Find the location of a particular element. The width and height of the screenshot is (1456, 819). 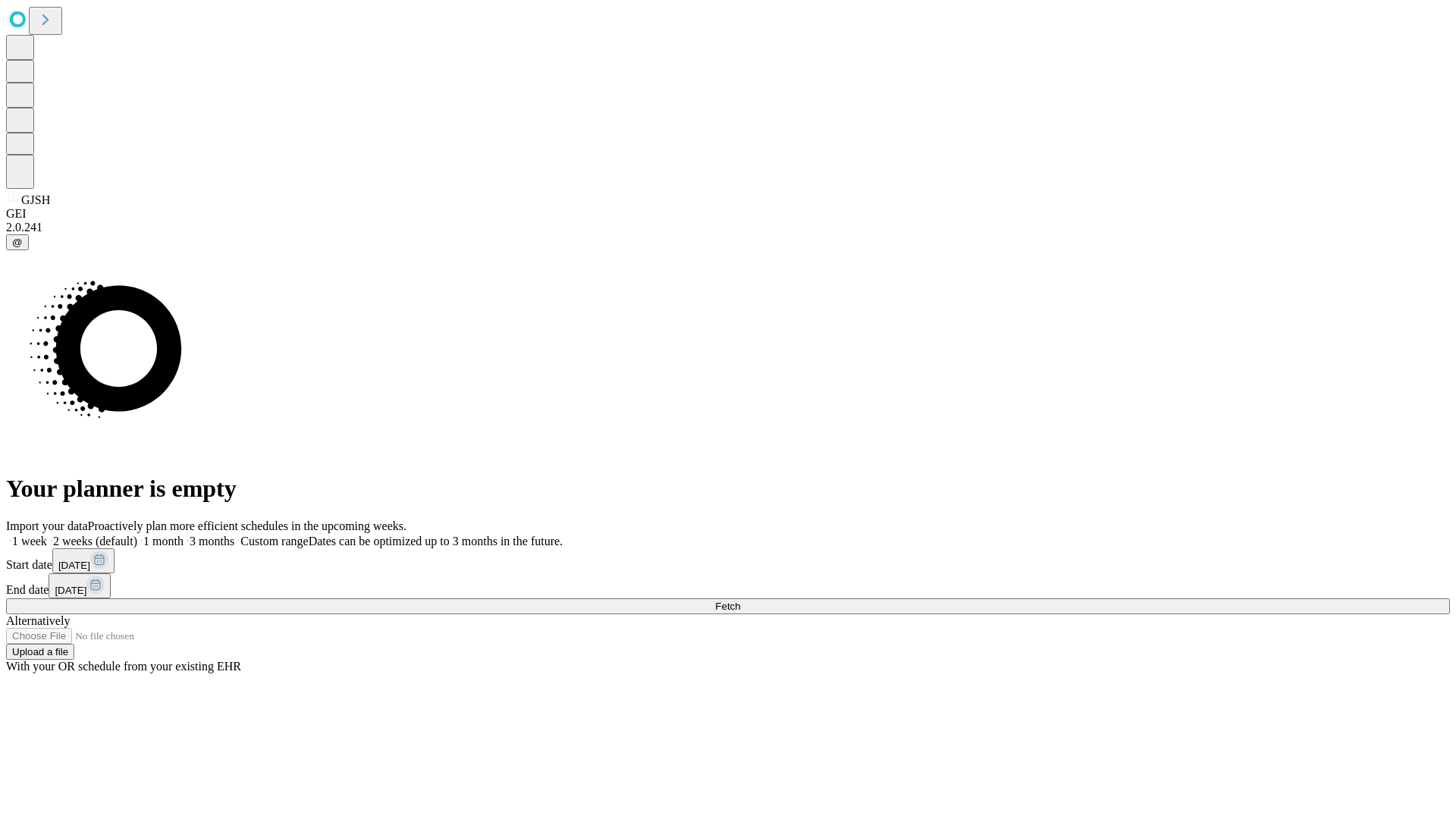

span: Alternatively is located at coordinates (38, 620).